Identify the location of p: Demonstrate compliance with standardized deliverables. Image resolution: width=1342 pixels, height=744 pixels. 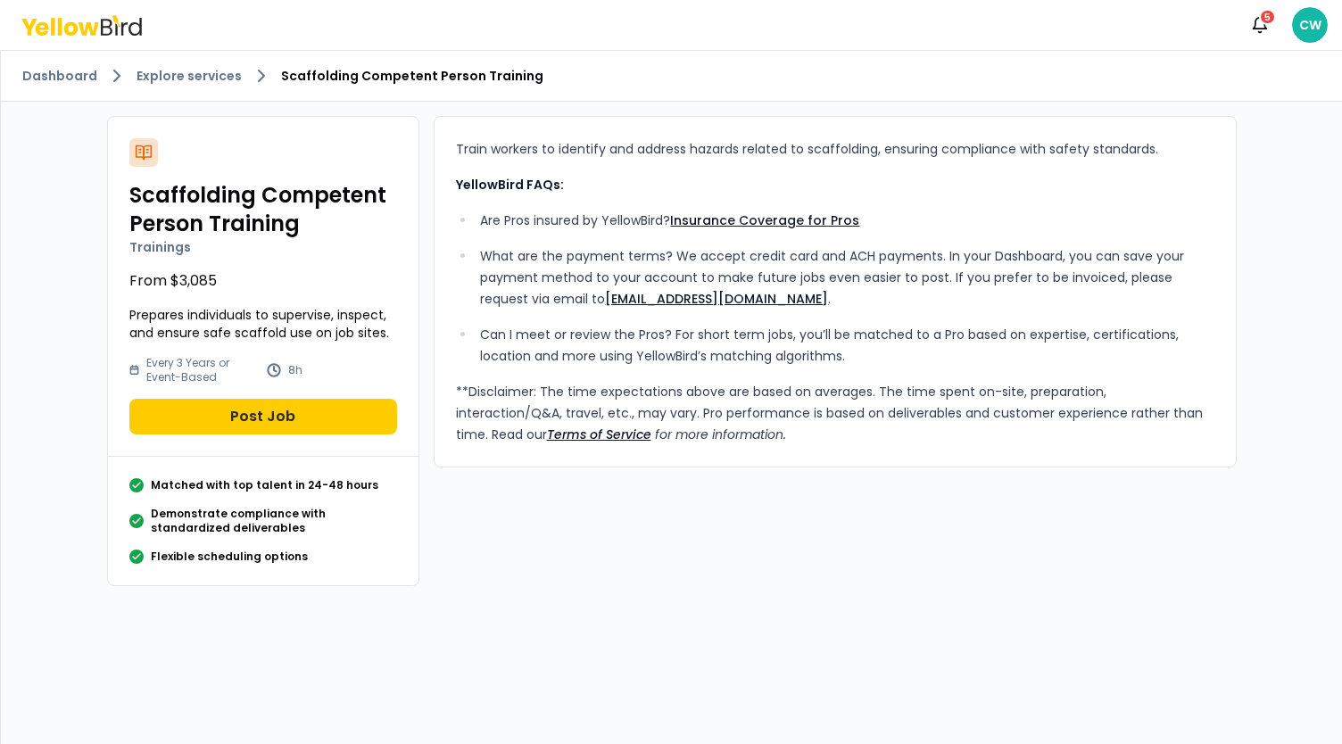
(274, 521).